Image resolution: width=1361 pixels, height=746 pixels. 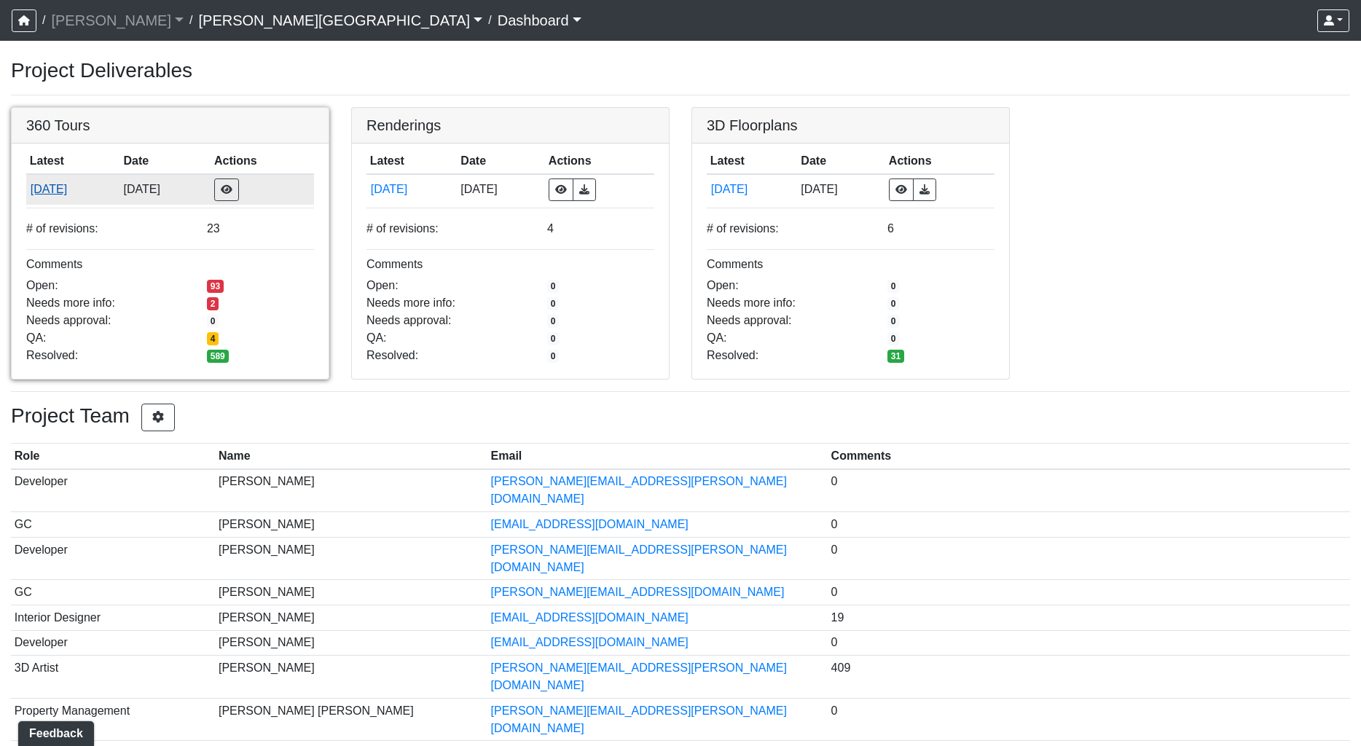 I want to click on td: Property Management, so click(x=113, y=719).